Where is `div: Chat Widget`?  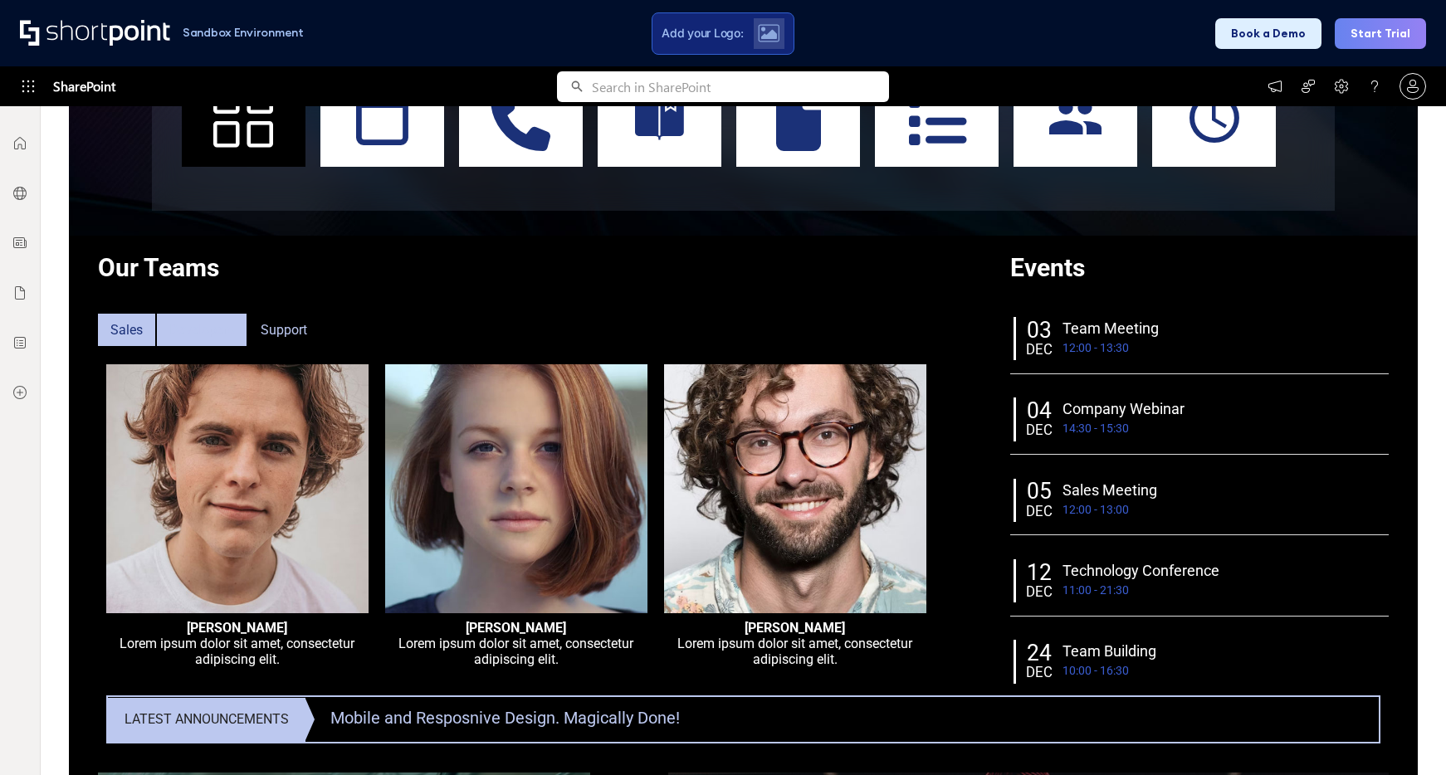 div: Chat Widget is located at coordinates (1404, 735).